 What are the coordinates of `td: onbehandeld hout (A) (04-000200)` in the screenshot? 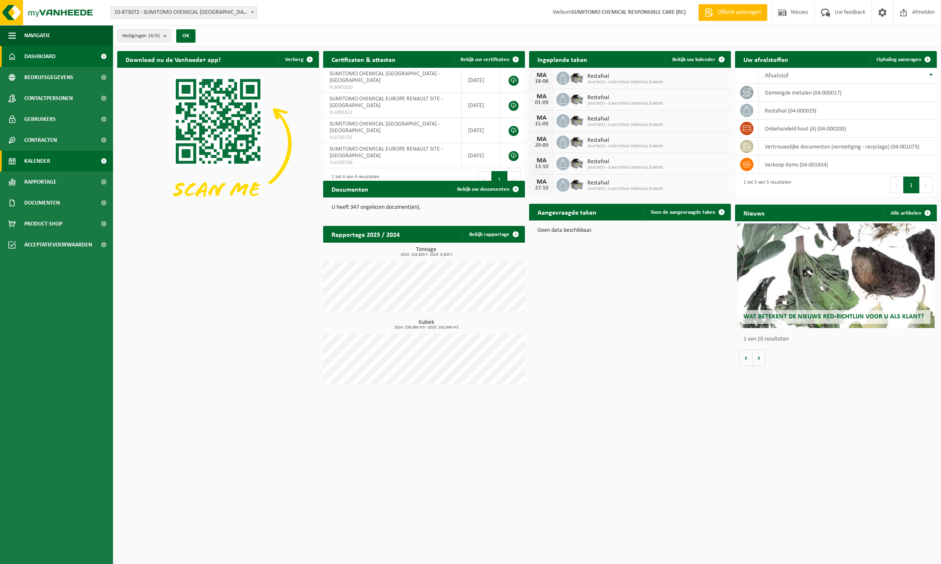 It's located at (848, 129).